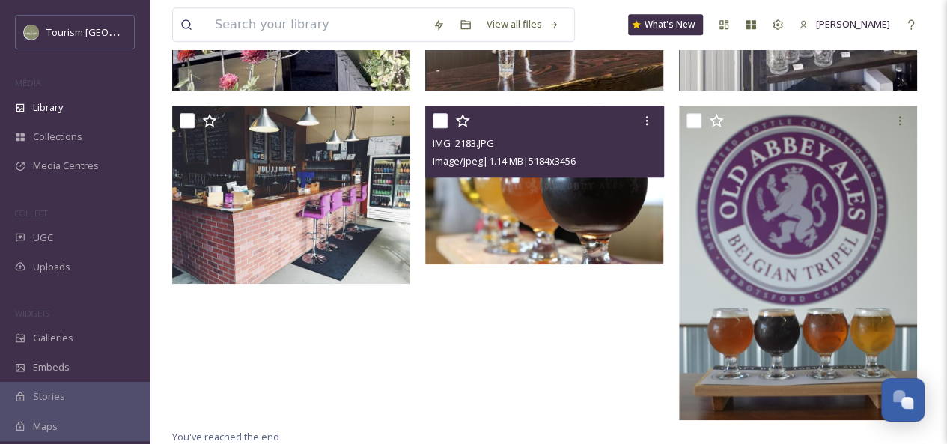 This screenshot has height=444, width=947. I want to click on div: View all files, so click(523, 24).